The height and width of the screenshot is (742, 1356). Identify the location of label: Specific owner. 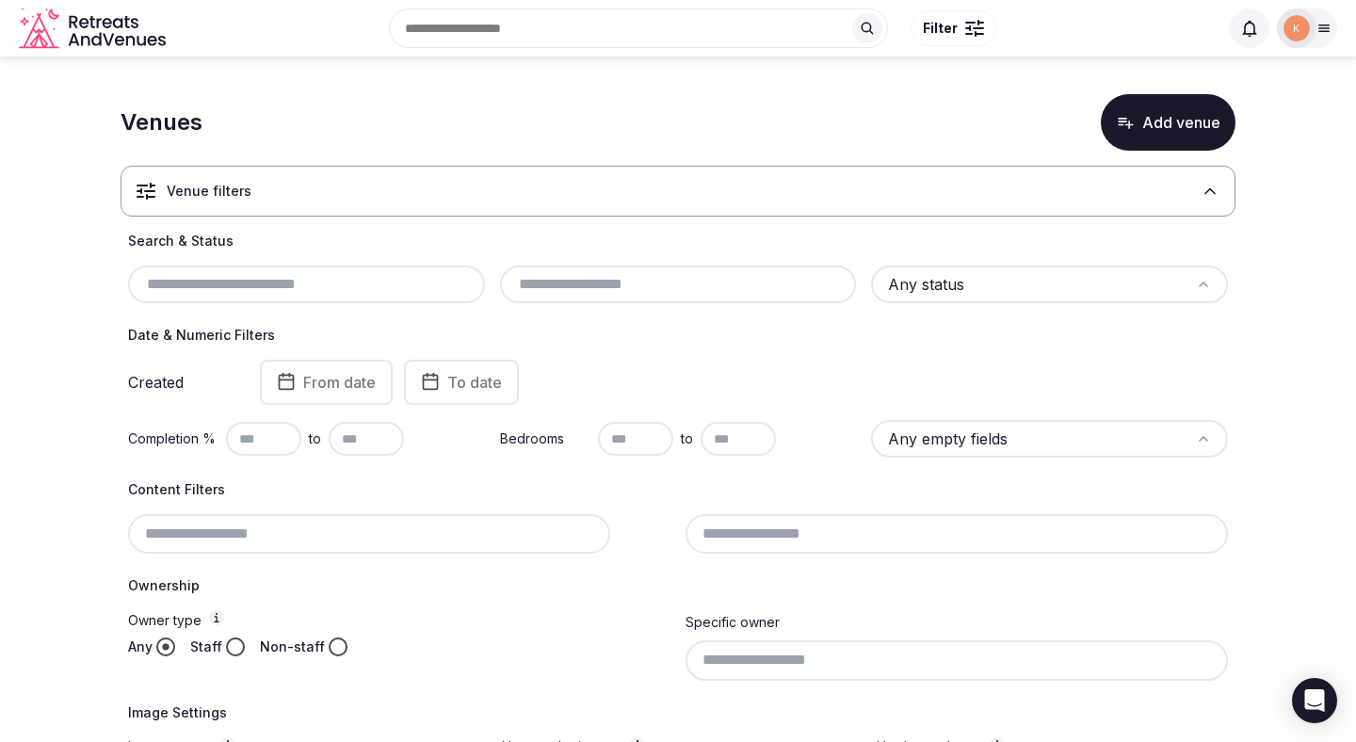
(733, 622).